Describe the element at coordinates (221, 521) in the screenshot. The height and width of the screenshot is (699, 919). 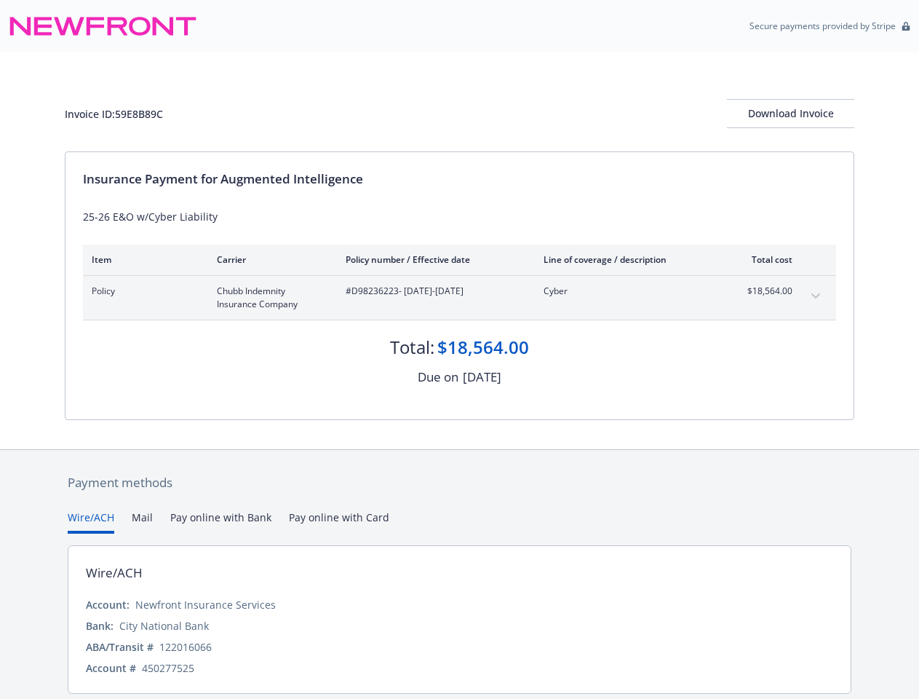
I see `button: Pay online with Bank` at that location.